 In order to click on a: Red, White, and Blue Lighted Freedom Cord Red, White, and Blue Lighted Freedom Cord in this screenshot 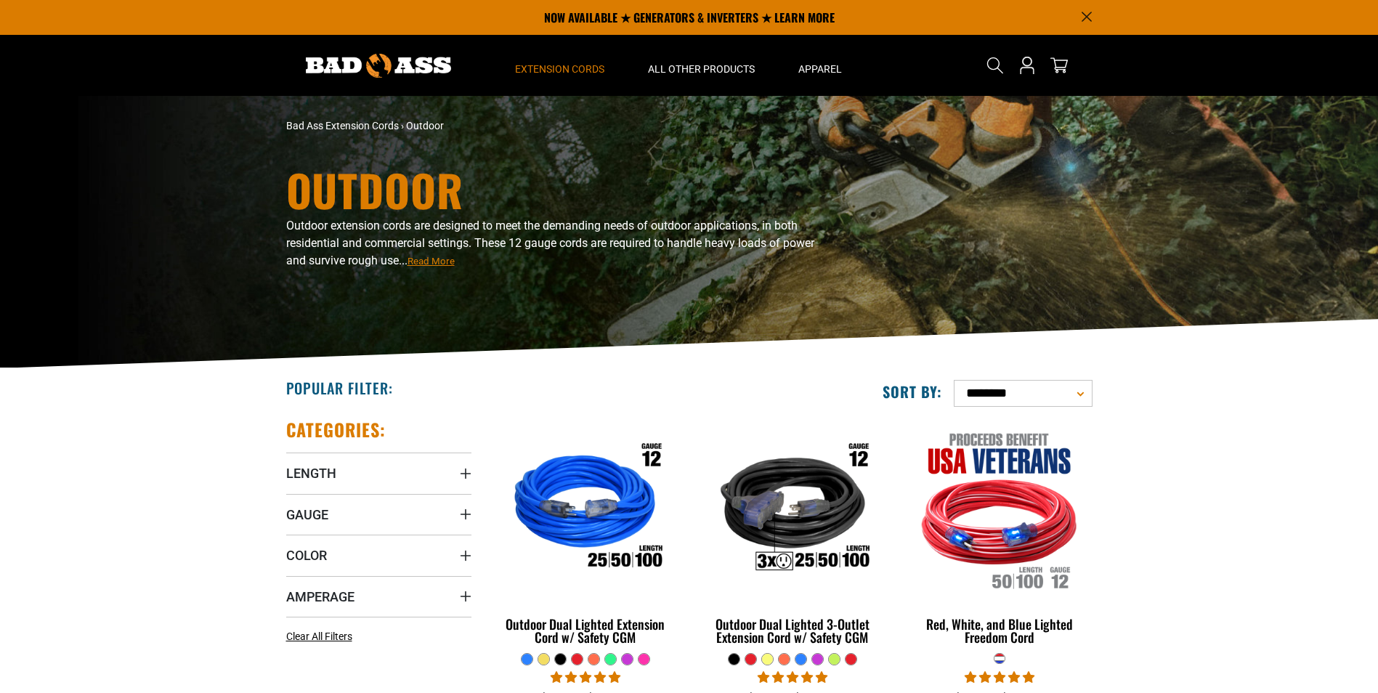, I will do `click(999, 535)`.